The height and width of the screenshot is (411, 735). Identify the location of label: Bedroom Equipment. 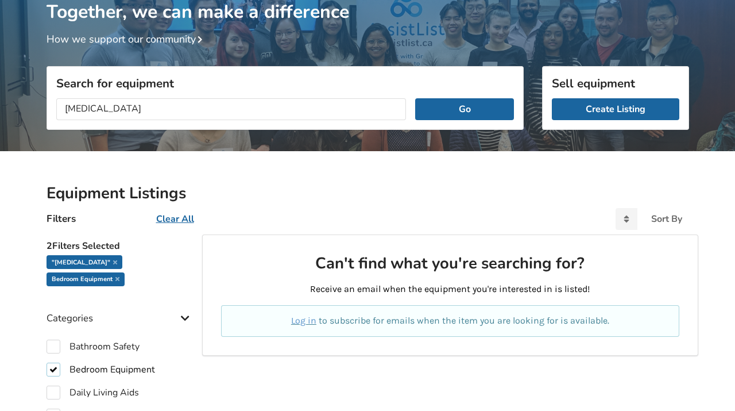
(101, 369).